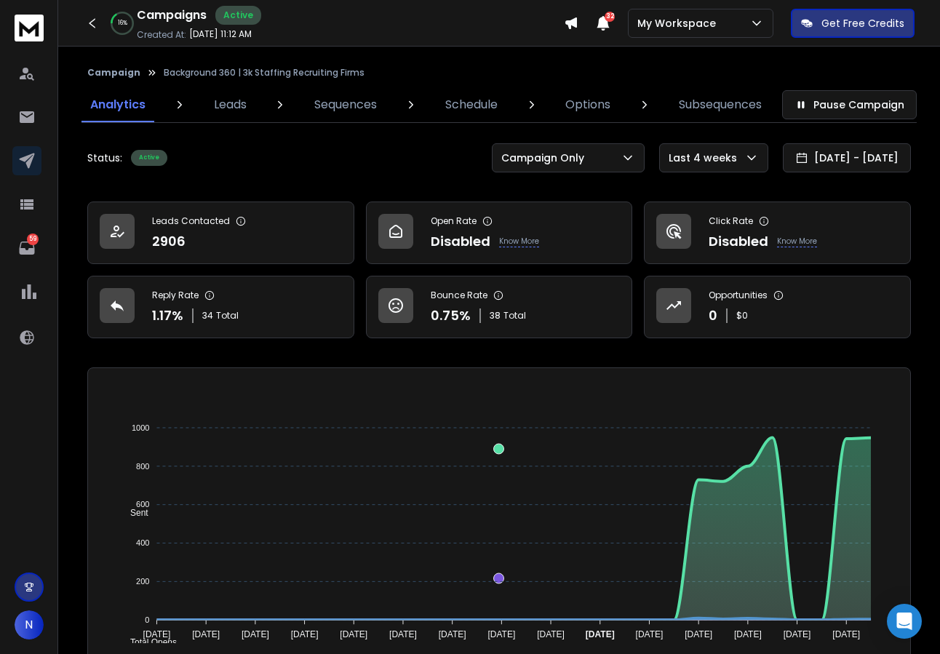  Describe the element at coordinates (472, 105) in the screenshot. I see `p: Schedule` at that location.